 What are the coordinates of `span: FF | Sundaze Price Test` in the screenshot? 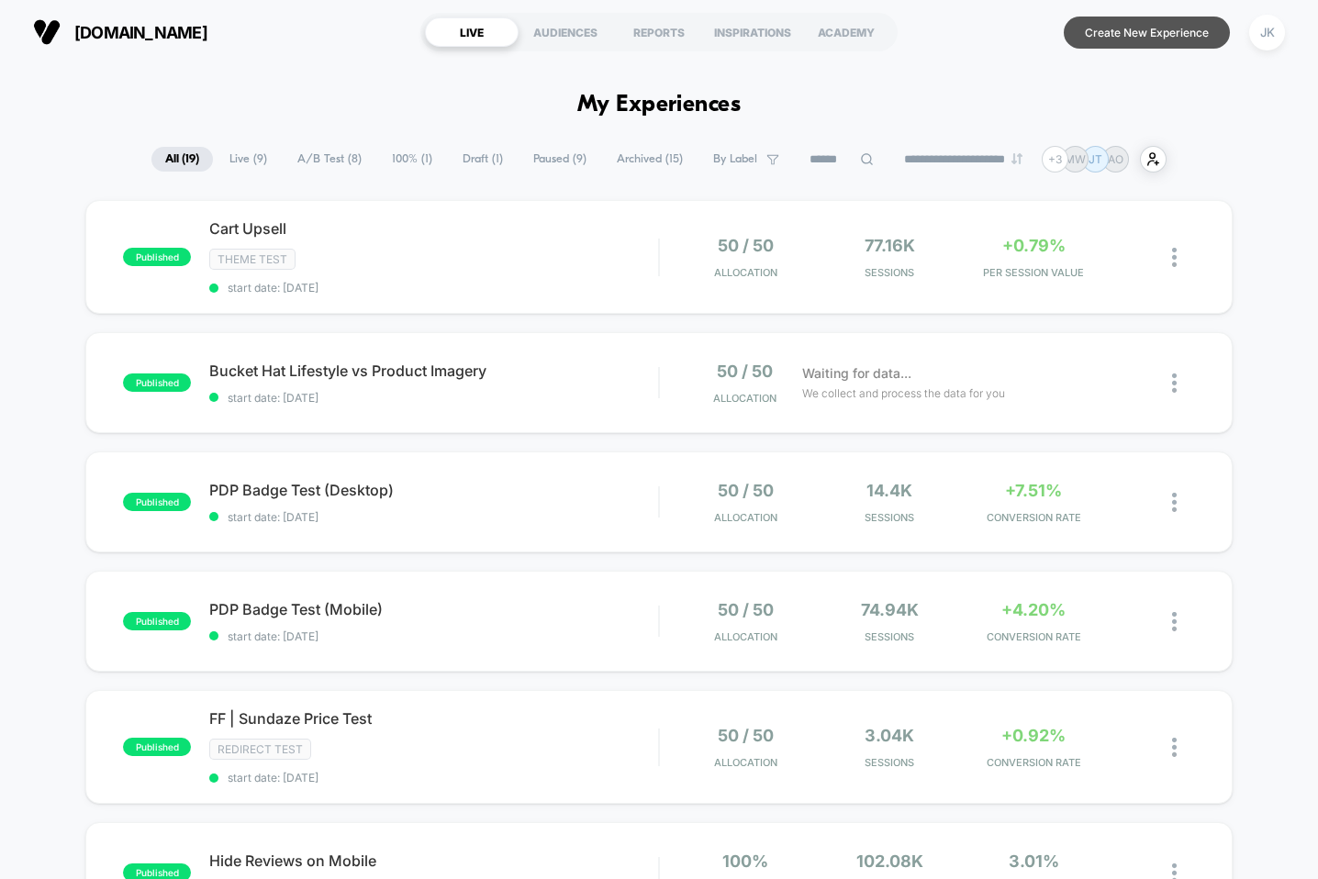 It's located at (433, 719).